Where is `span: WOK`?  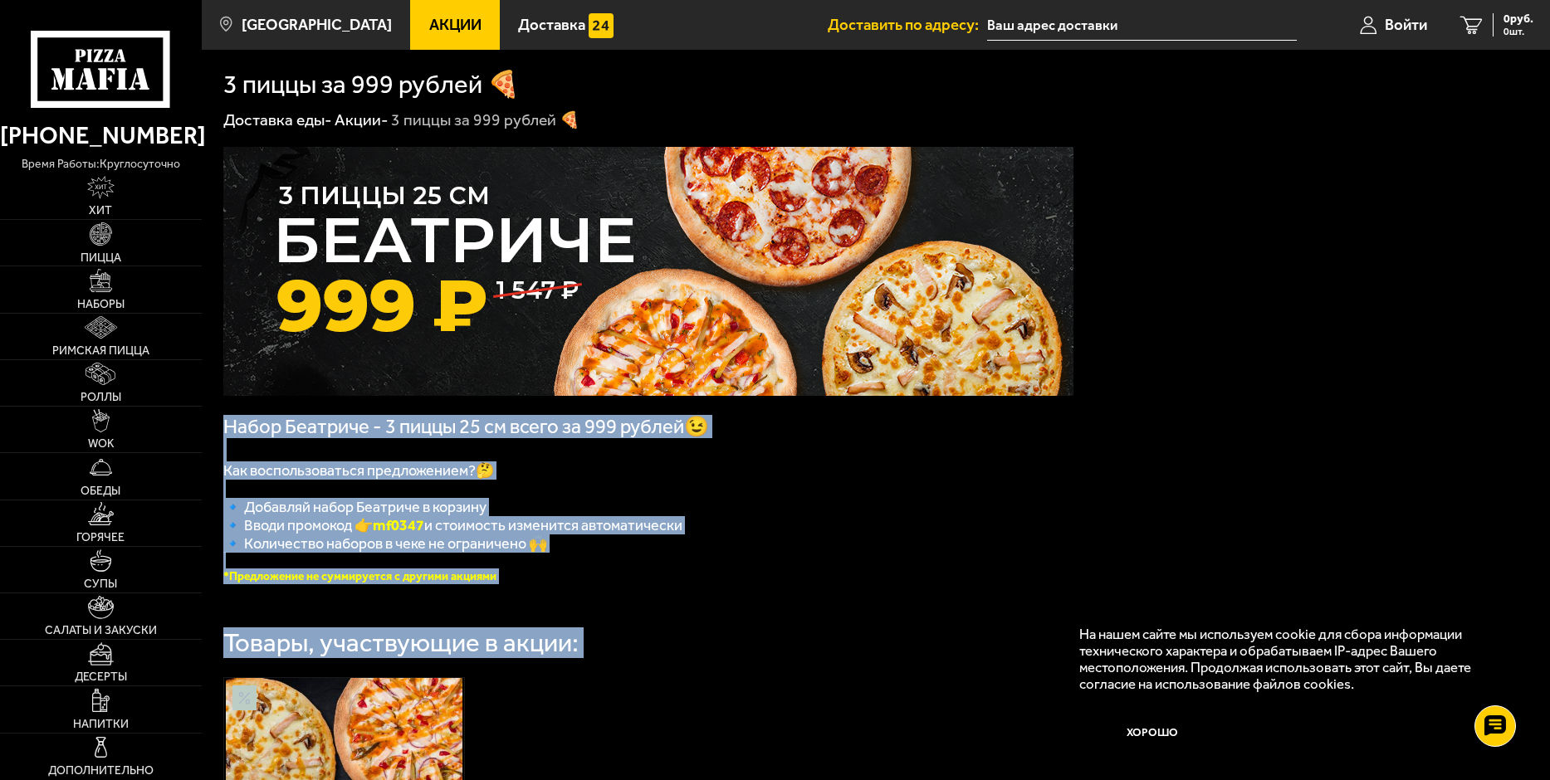 span: WOK is located at coordinates (100, 444).